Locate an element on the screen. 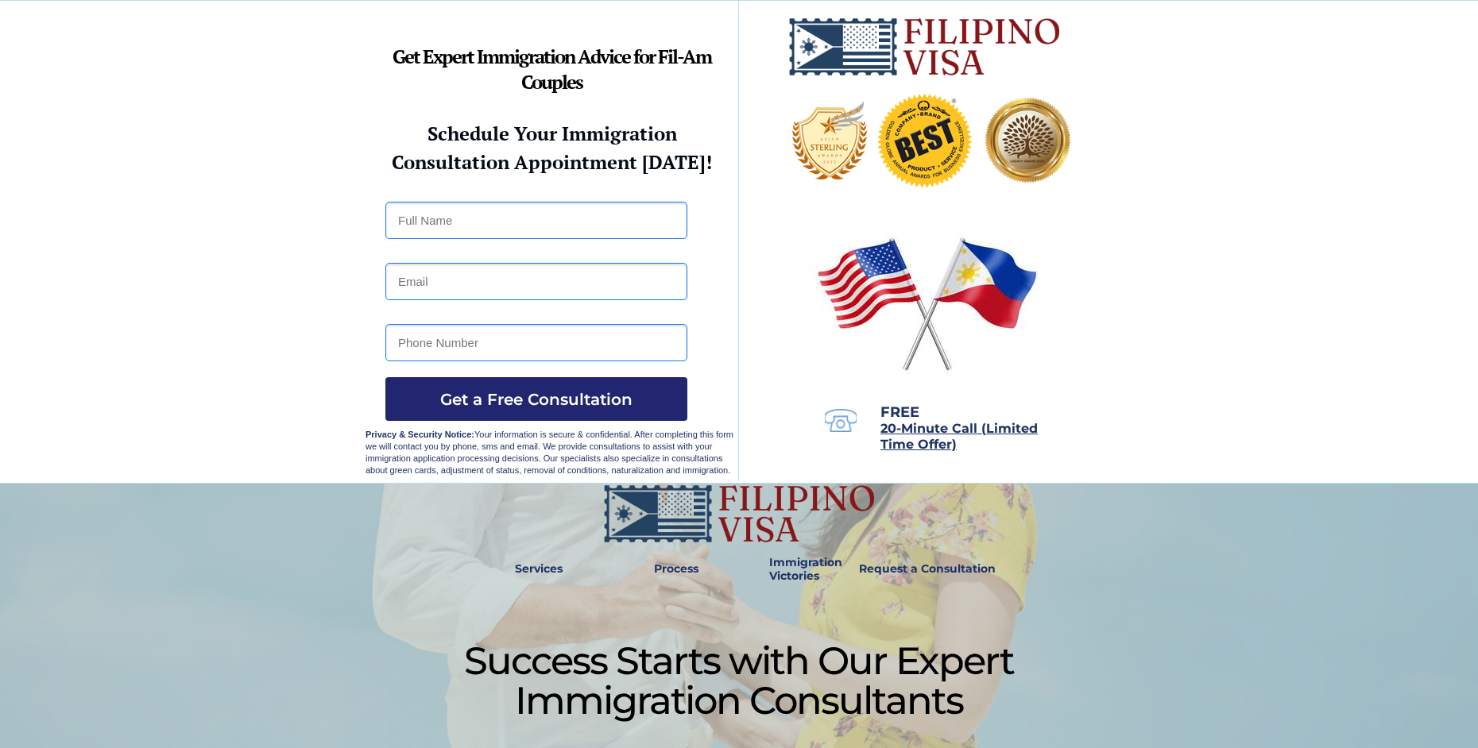 The width and height of the screenshot is (1478, 748). span: Your information is secure & confidential. After completing this form we will contact you by phon... is located at coordinates (549, 452).